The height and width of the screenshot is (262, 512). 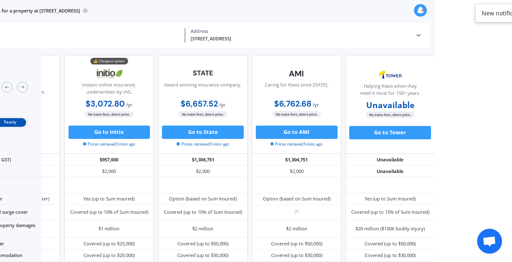 I want to click on img: AMI-text-1.webp, so click(x=297, y=74).